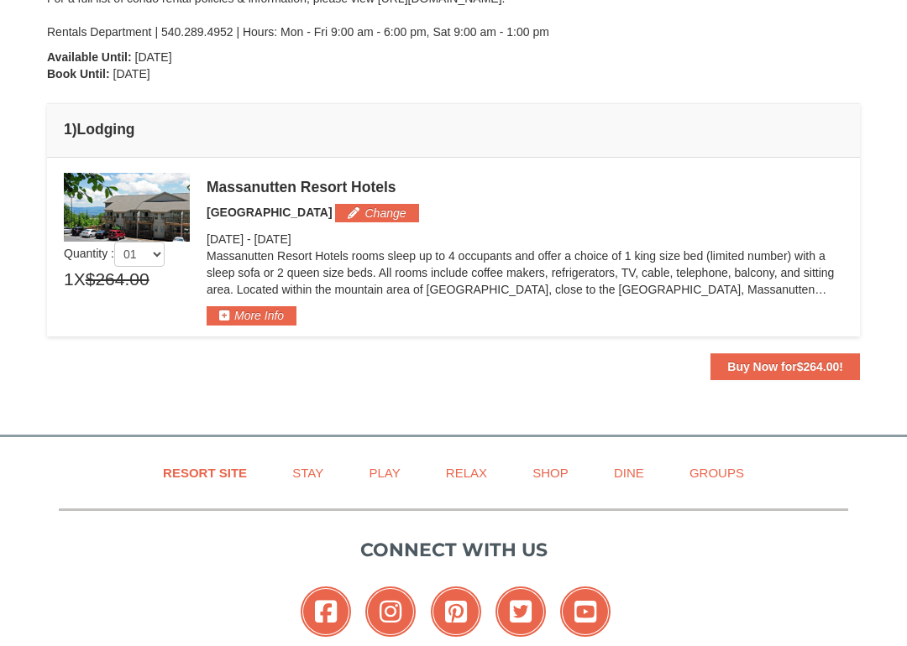 The height and width of the screenshot is (646, 907). I want to click on img: 19219026-1-e3b4ac8e.jpg, so click(127, 207).